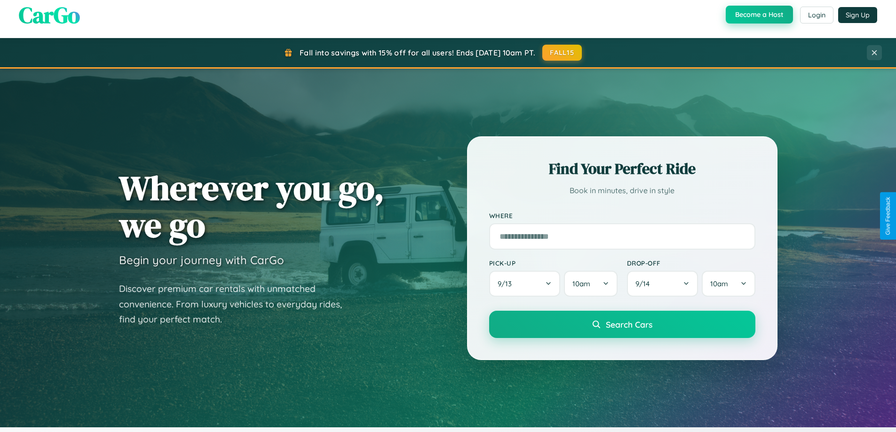 The image size is (896, 432). What do you see at coordinates (525, 284) in the screenshot?
I see `button: 9/13` at bounding box center [525, 284].